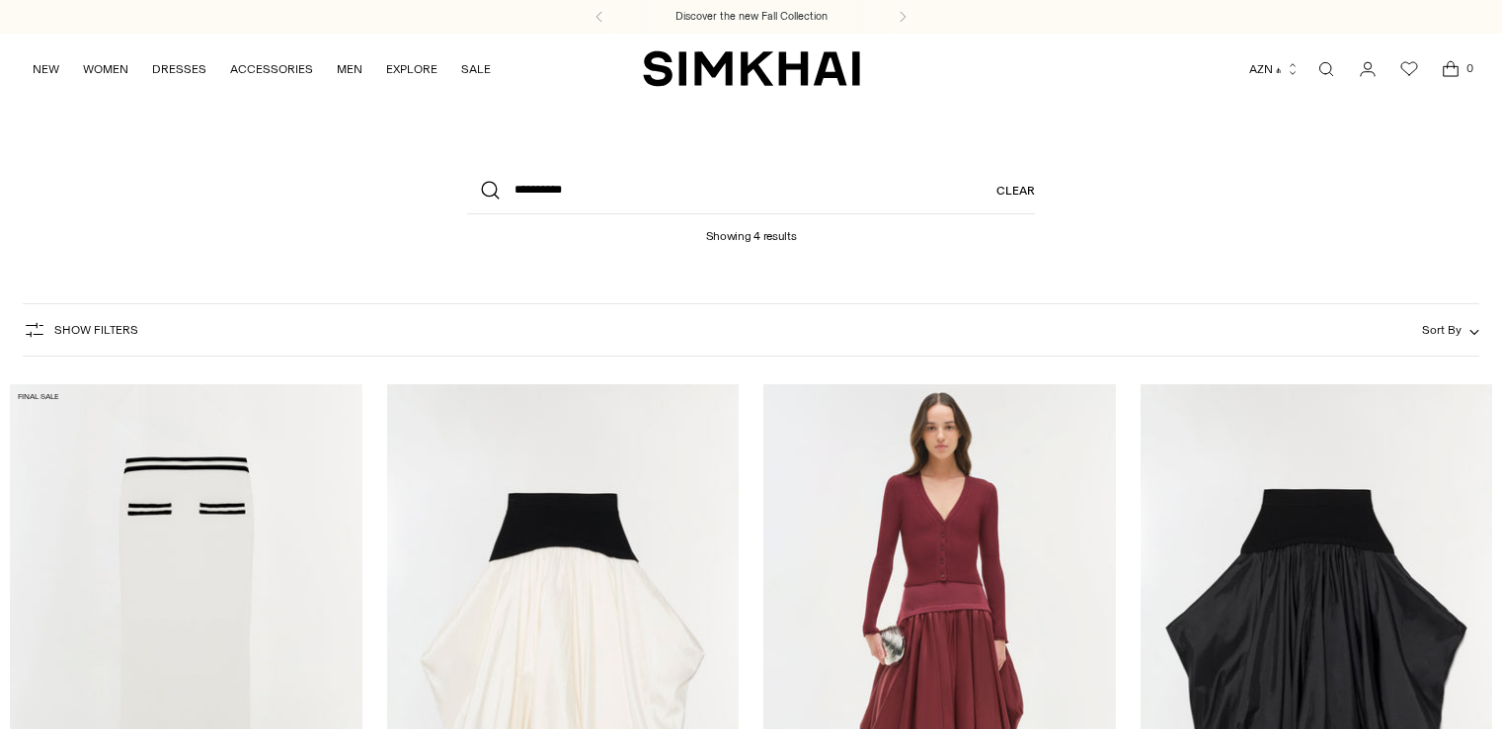  What do you see at coordinates (1274, 69) in the screenshot?
I see `button: AZN ₼` at bounding box center [1274, 69].